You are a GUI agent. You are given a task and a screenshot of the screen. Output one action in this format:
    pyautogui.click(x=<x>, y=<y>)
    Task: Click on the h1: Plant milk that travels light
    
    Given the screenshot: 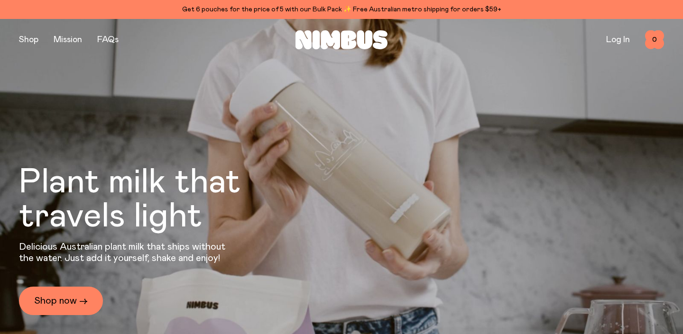 What is the action you would take?
    pyautogui.click(x=156, y=200)
    